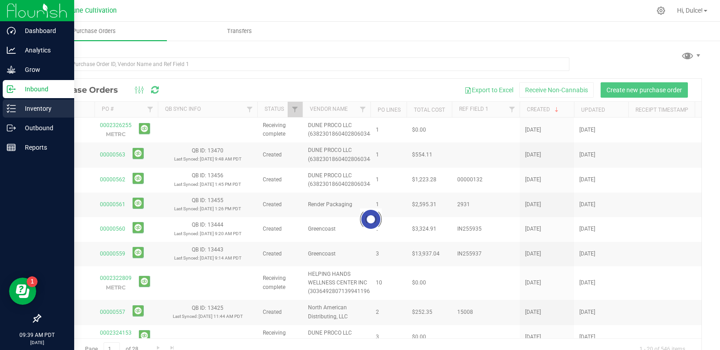 Image resolution: width=720 pixels, height=350 pixels. What do you see at coordinates (239, 31) in the screenshot?
I see `span: Transfers` at bounding box center [239, 31].